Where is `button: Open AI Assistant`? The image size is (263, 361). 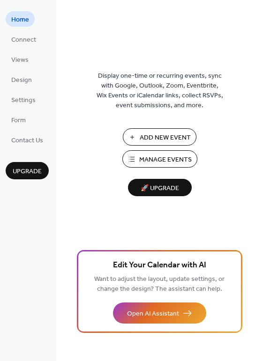
button: Open AI Assistant is located at coordinates (159, 313).